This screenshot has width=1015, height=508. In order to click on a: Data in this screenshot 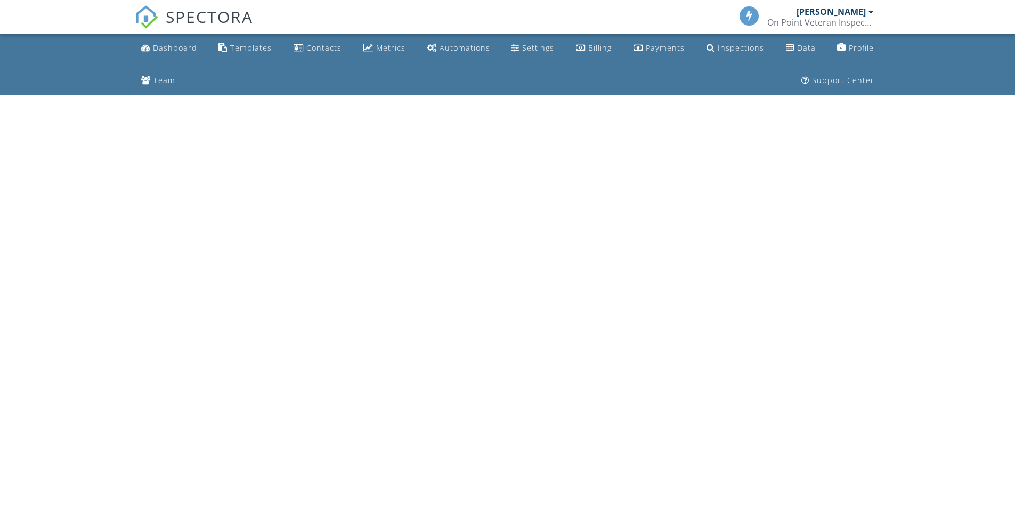, I will do `click(801, 48)`.